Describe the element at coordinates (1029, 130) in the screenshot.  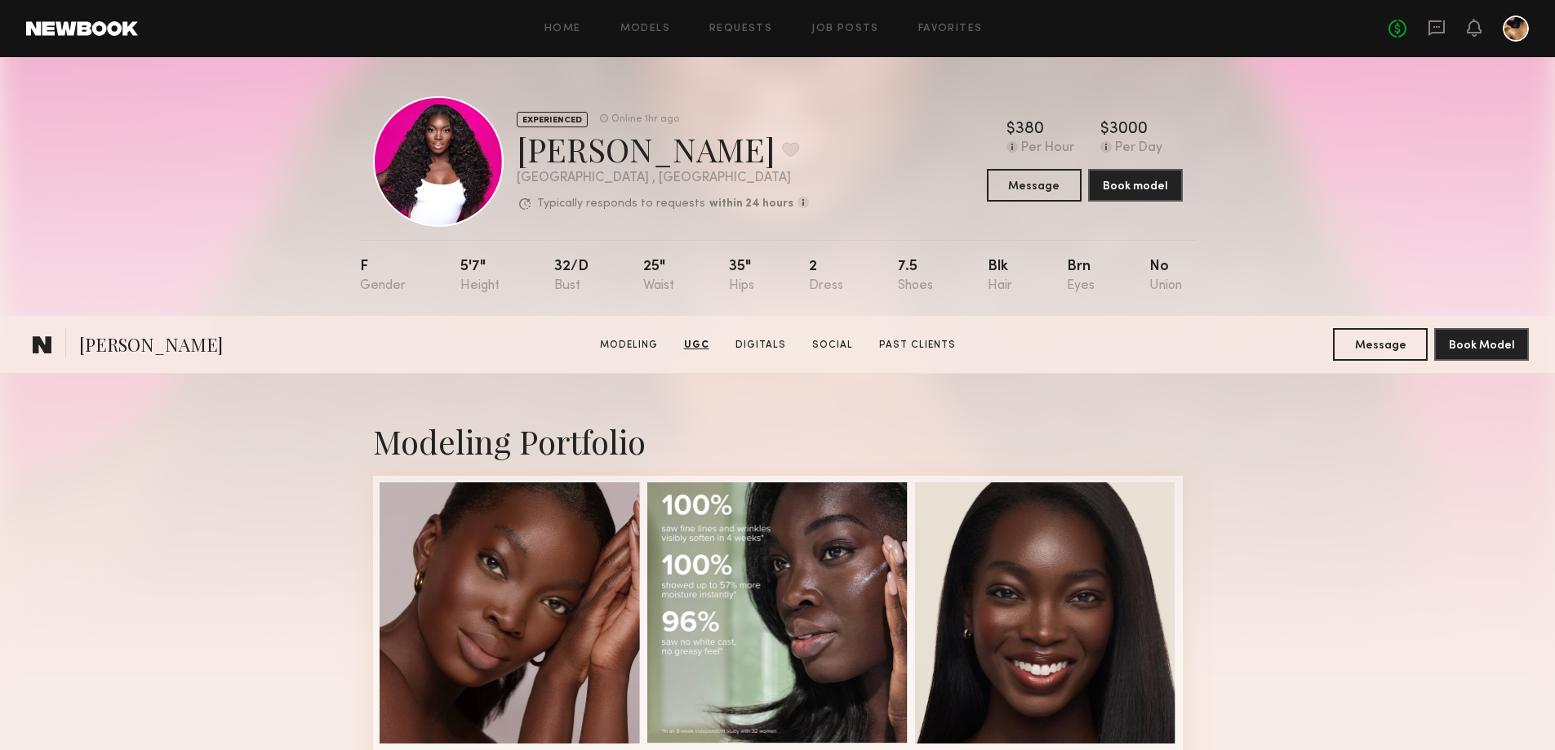
I see `div: 380` at that location.